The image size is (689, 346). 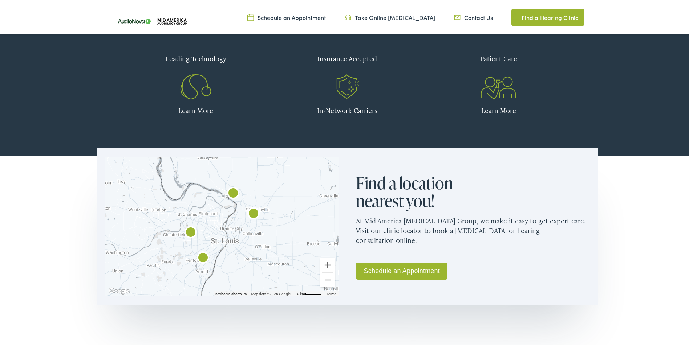 I want to click on span: 10 km, so click(x=300, y=293).